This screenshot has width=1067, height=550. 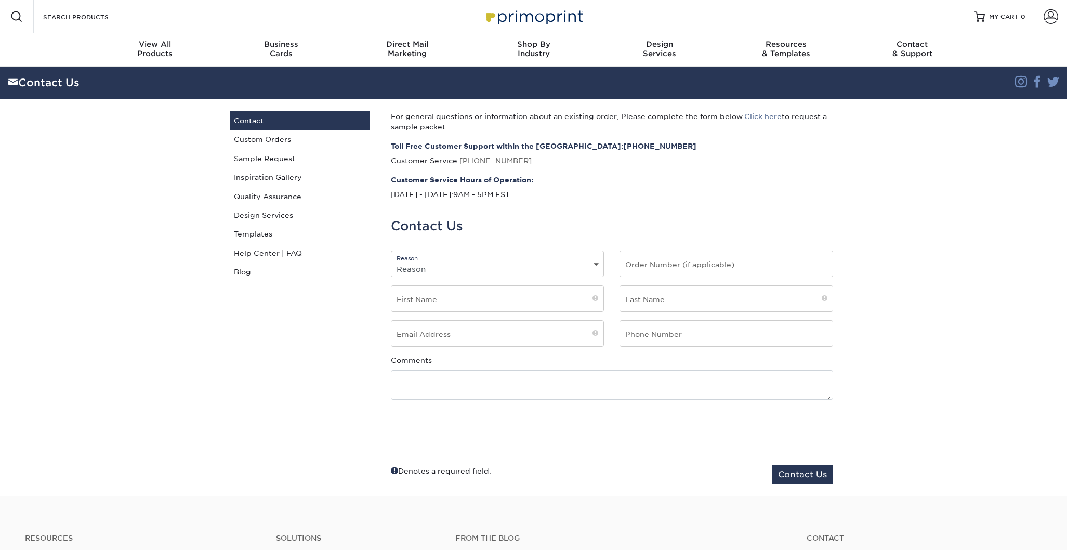 I want to click on a: Click here, so click(x=763, y=116).